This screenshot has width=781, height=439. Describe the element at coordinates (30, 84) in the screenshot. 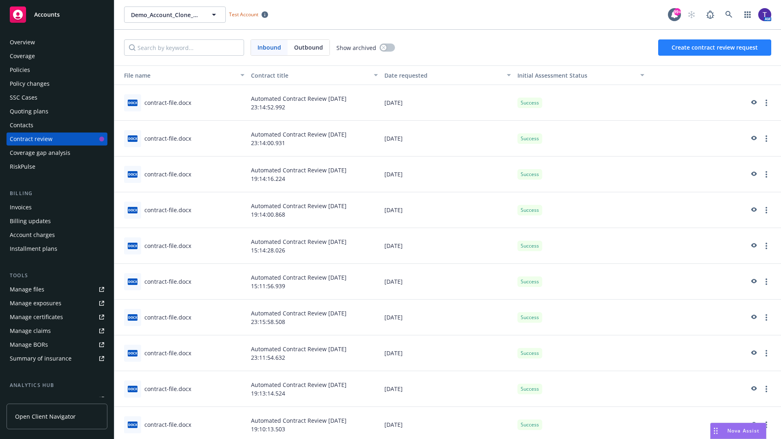

I see `div: Policy changes` at that location.